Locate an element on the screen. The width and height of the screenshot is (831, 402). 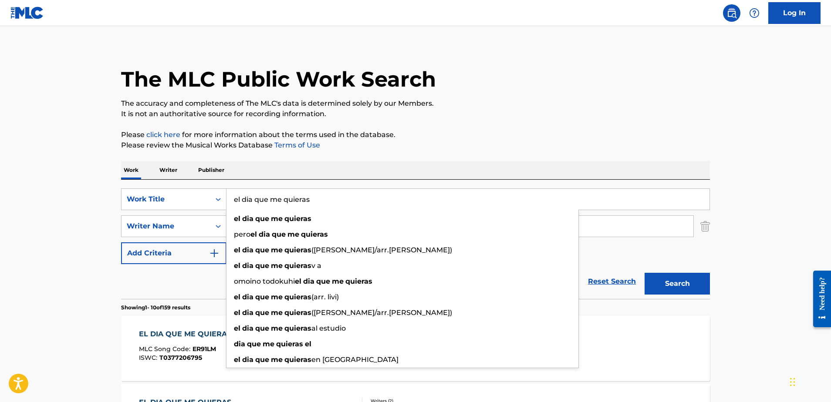
p: The accuracy and completeness of The MLC's data is determined solely by our Members. is located at coordinates (415, 104).